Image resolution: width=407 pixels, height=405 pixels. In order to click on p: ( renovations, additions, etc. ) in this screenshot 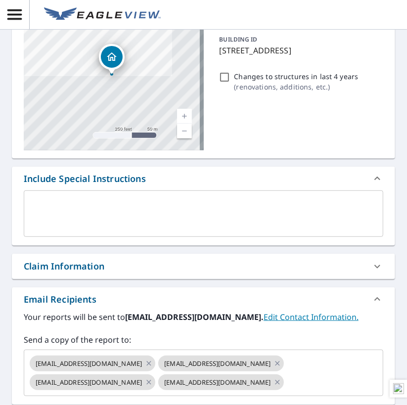, I will do `click(296, 87)`.